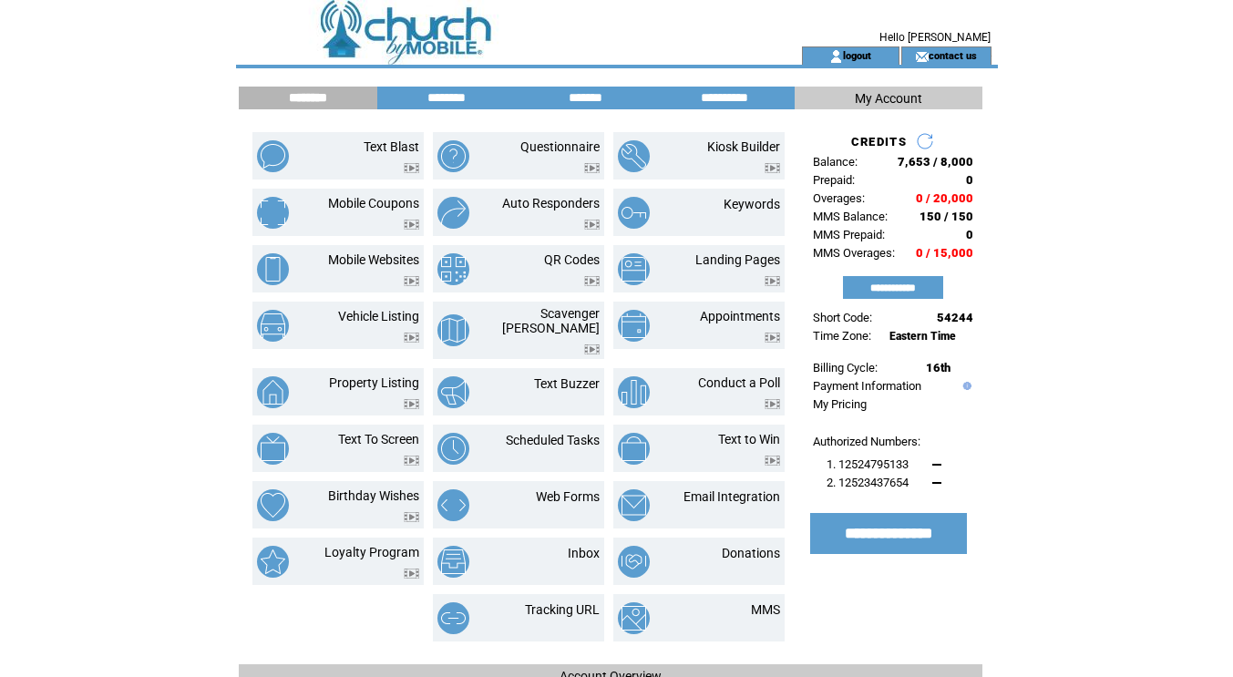  What do you see at coordinates (850, 216) in the screenshot?
I see `span: MMS Balance:` at bounding box center [850, 216].